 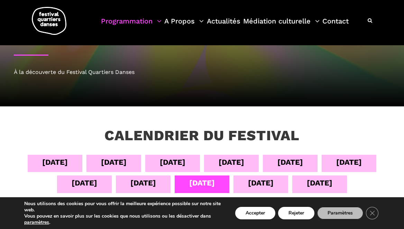 I want to click on a: Actualités, so click(x=223, y=25).